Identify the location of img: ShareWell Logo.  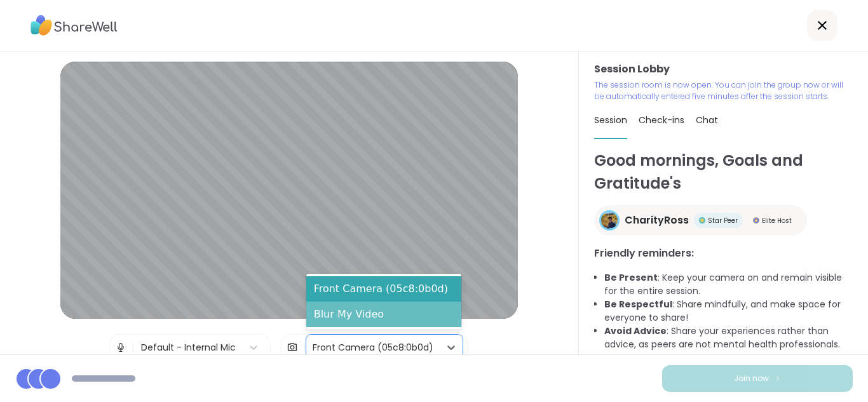
(74, 25).